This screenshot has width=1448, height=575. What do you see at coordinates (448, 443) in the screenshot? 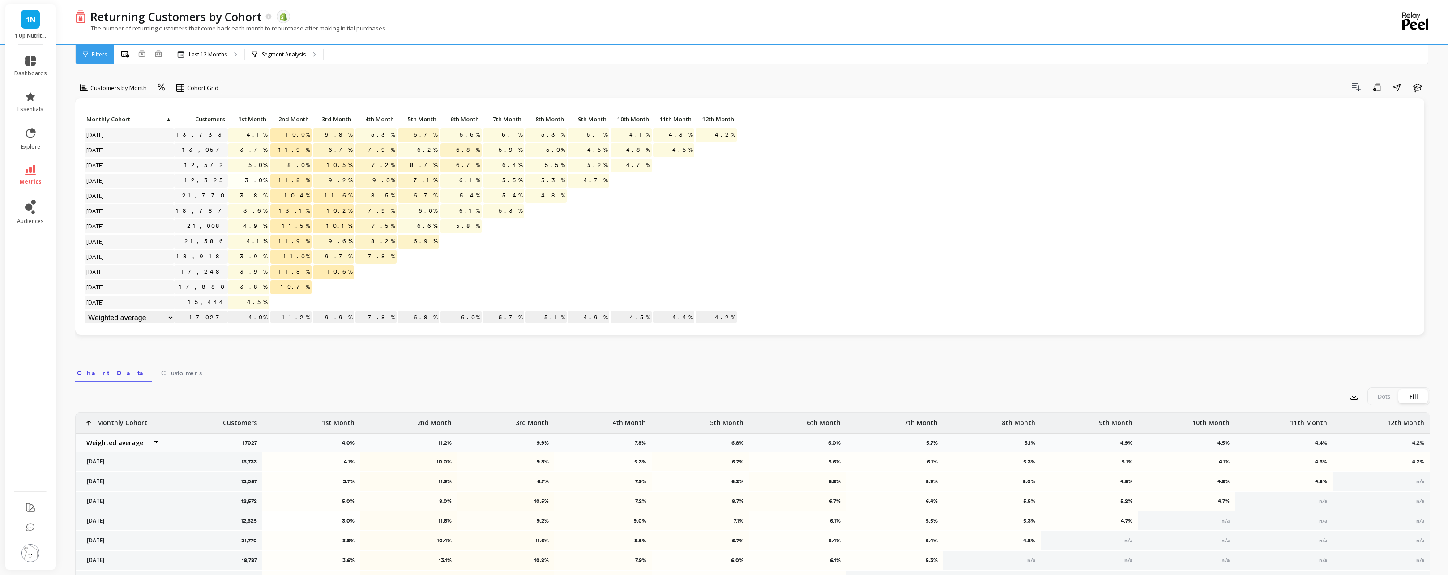
I see `p: 11.2%` at bounding box center [448, 443].